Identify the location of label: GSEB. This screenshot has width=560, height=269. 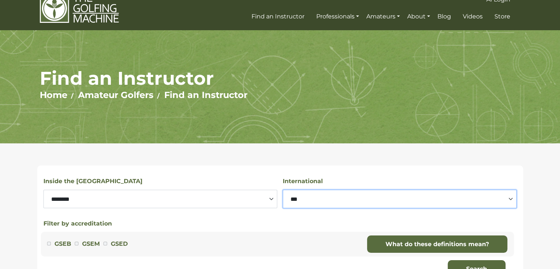
(63, 244).